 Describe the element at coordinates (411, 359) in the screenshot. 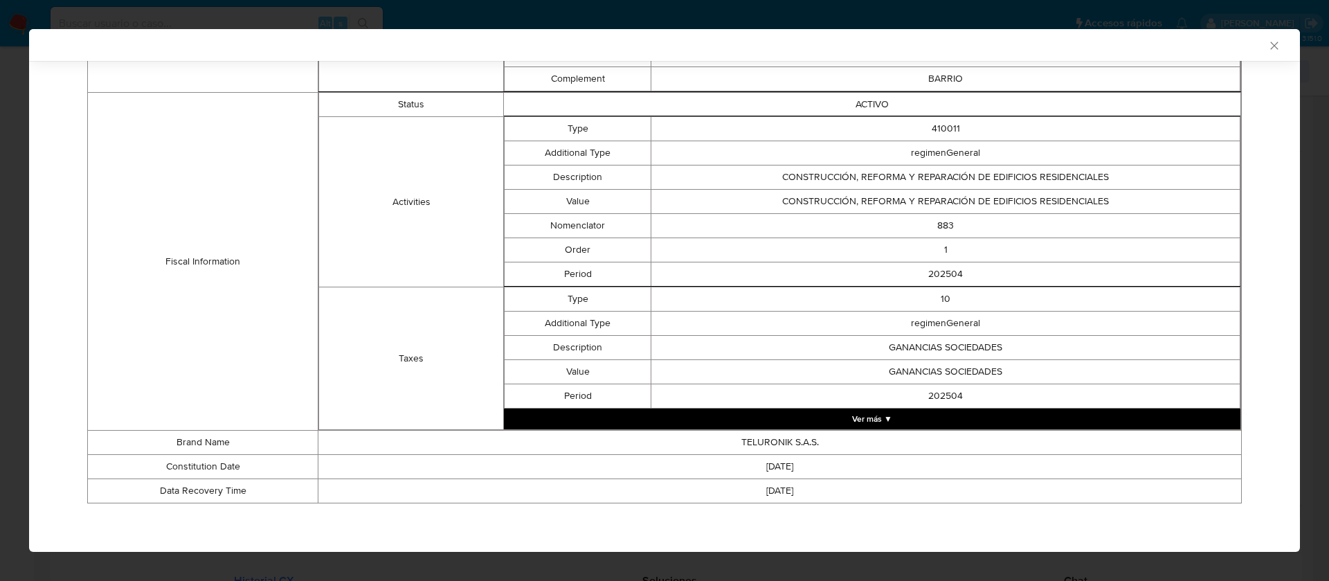

I see `td: Taxes` at that location.